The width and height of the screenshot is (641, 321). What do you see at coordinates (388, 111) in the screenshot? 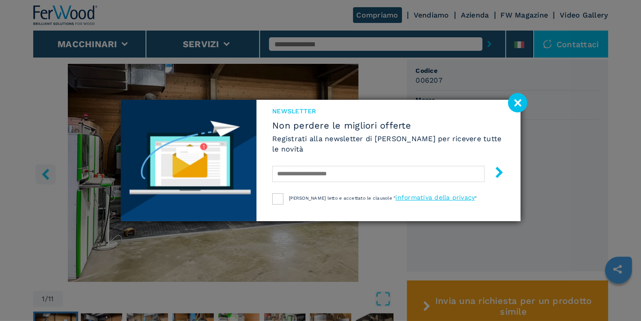
I see `span: NEWSLETTER` at bounding box center [388, 111].